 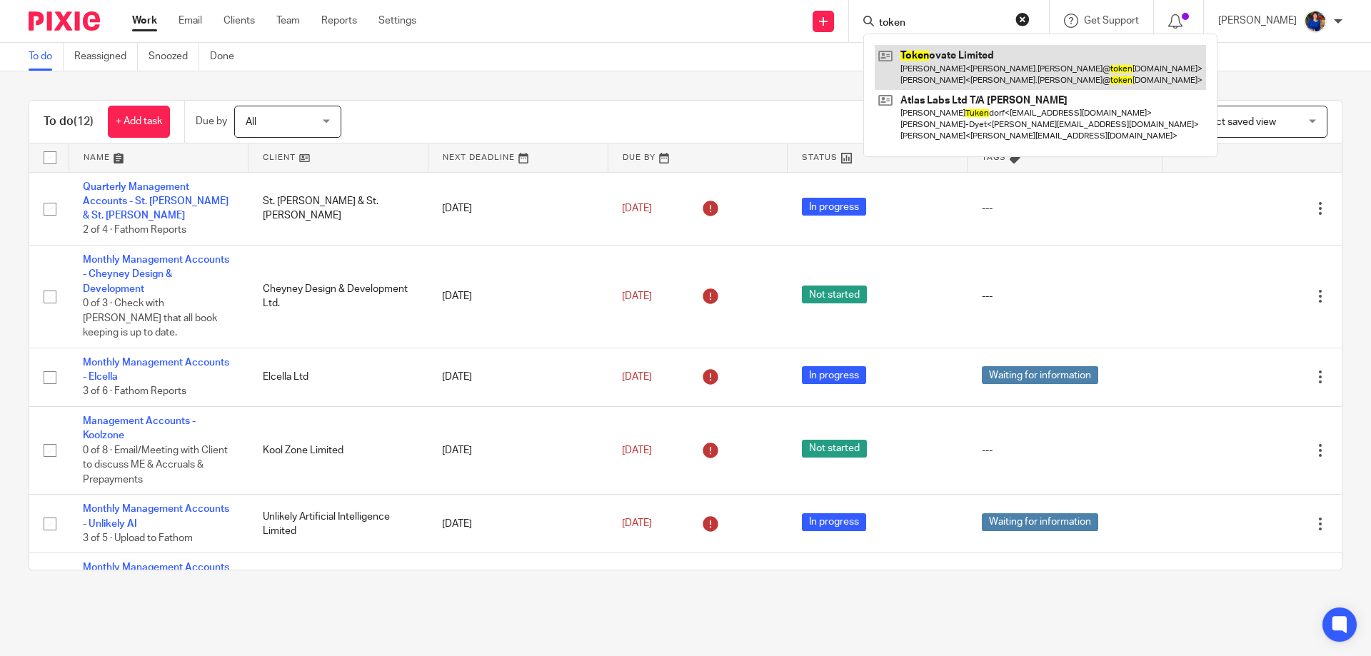 I want to click on a: To do, so click(x=46, y=56).